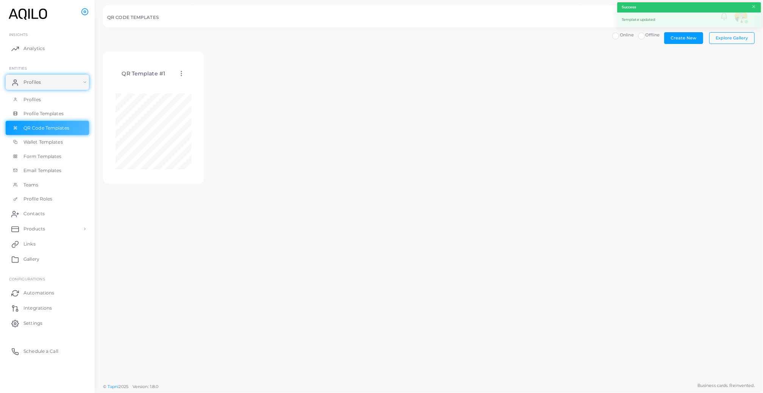 Image resolution: width=763 pixels, height=393 pixels. Describe the element at coordinates (47, 323) in the screenshot. I see `a: Settings` at that location.